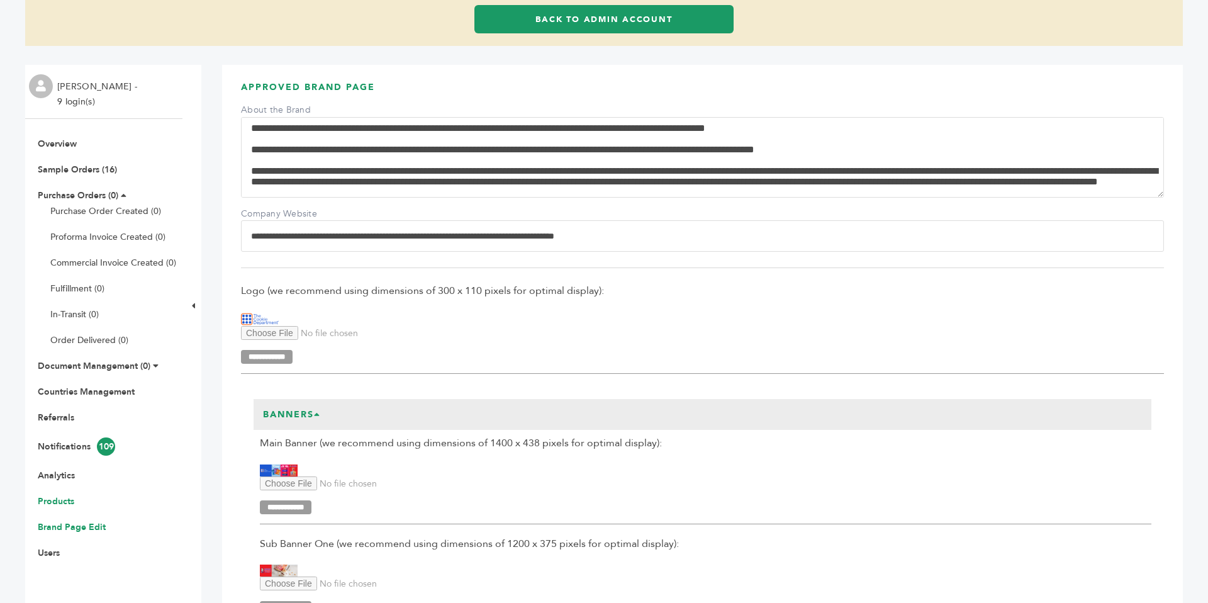 The height and width of the screenshot is (603, 1208). What do you see at coordinates (106, 211) in the screenshot?
I see `a: Purchase Order Created (0)` at bounding box center [106, 211].